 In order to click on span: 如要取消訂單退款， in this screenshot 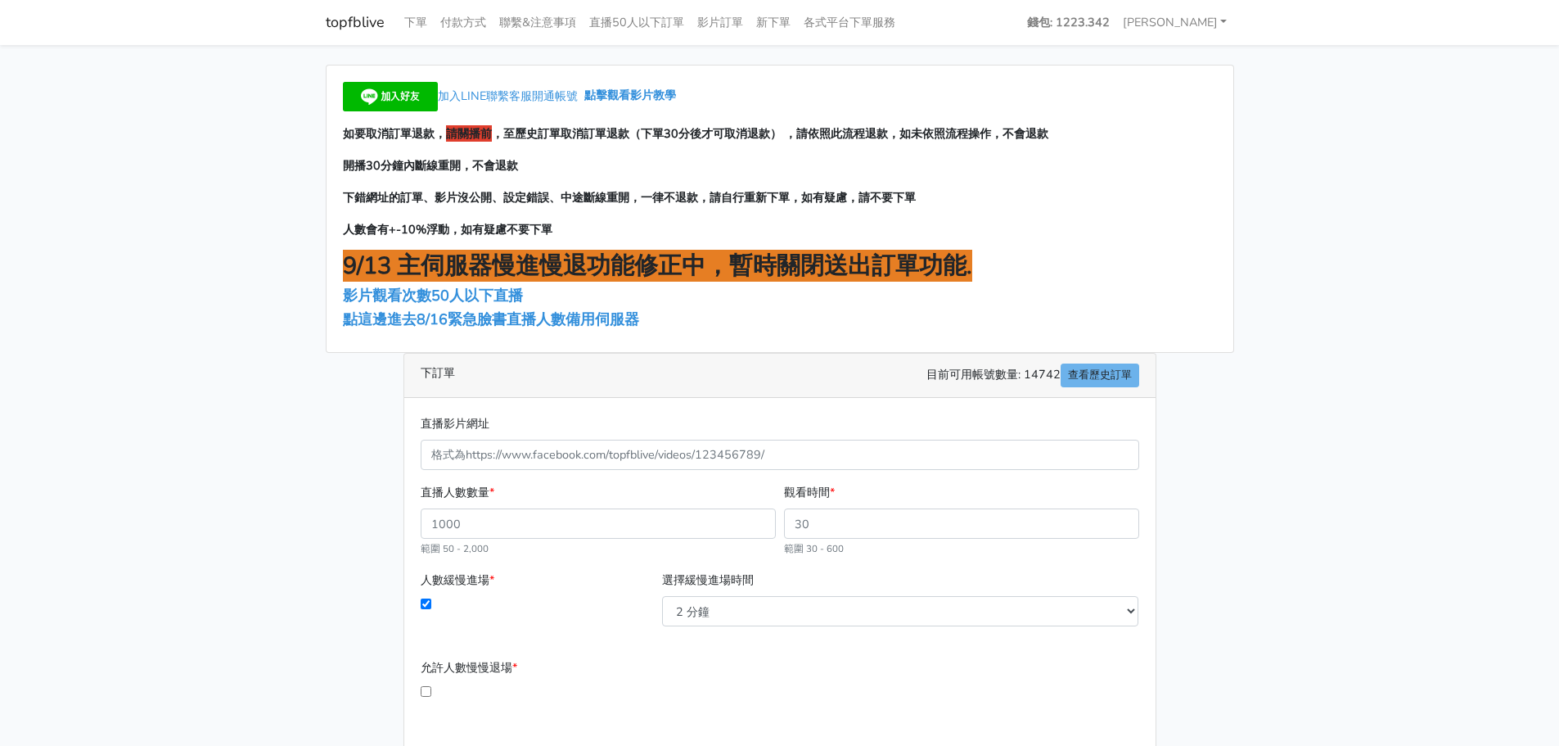, I will do `click(394, 133)`.